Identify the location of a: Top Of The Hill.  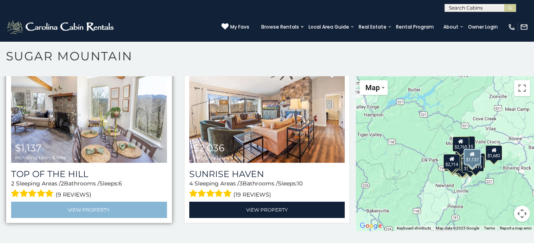
(89, 174).